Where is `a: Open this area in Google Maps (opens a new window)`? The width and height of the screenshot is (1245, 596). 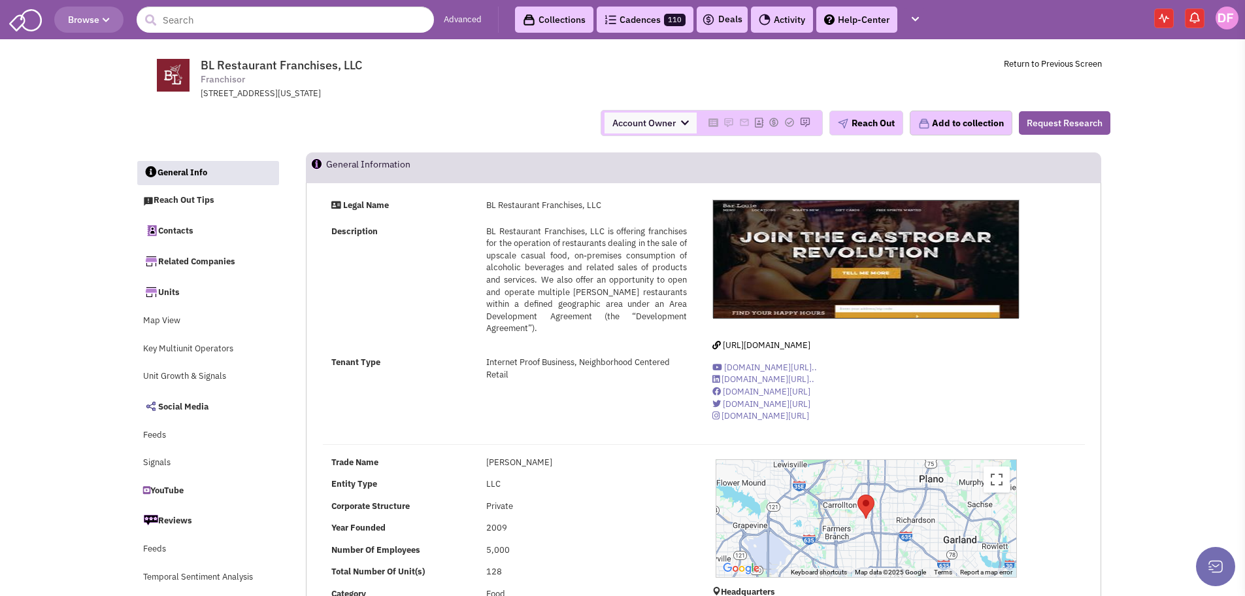 a: Open this area in Google Maps (opens a new window) is located at coordinates (741, 568).